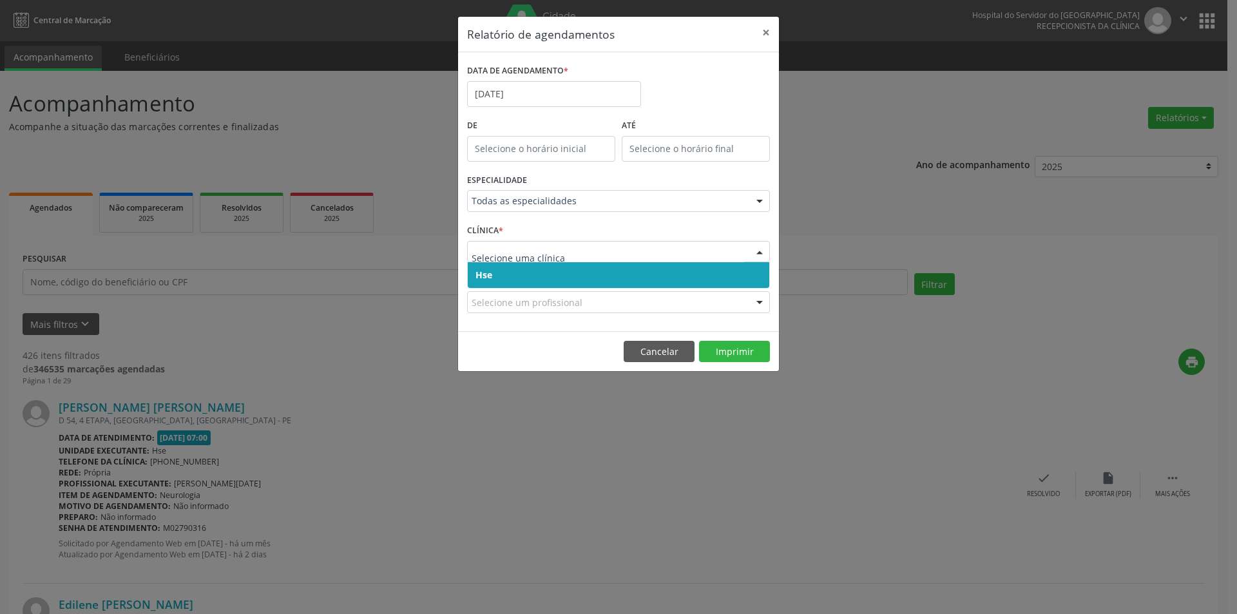 Image resolution: width=1237 pixels, height=614 pixels. Describe the element at coordinates (608, 258) in the screenshot. I see `input: Selecione uma clínica` at that location.